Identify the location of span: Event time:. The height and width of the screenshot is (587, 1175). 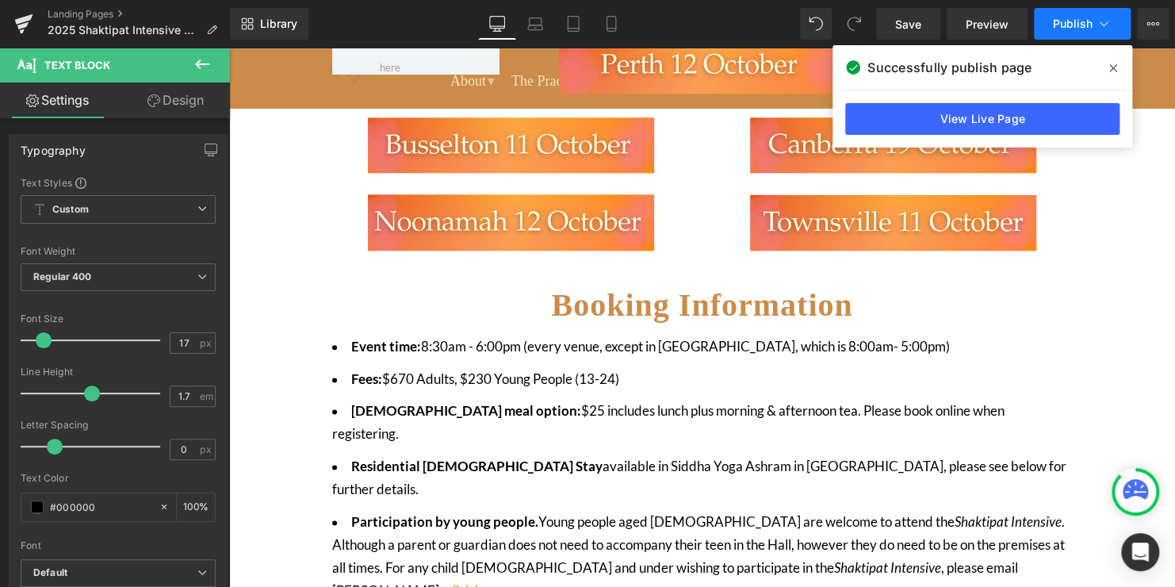
(157, 298).